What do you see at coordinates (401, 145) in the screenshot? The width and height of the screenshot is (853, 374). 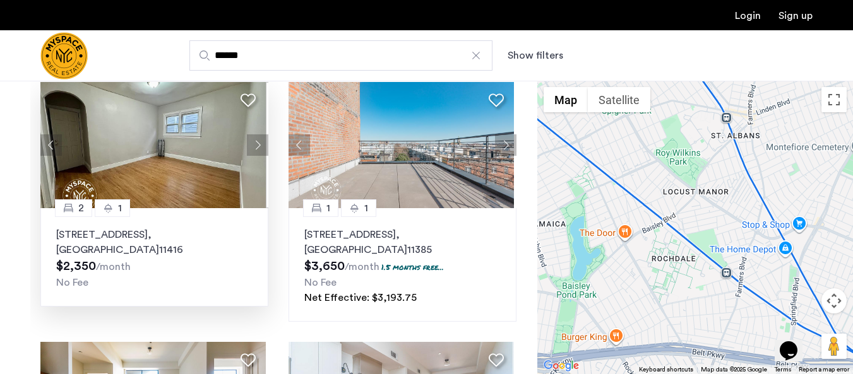 I see `img: 1997_638478547404729669.png` at bounding box center [401, 145].